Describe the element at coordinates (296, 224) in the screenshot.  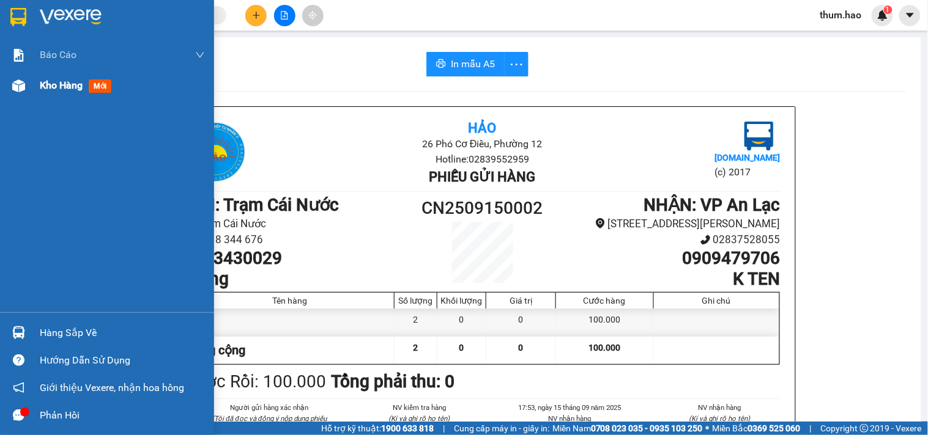
I see `li: Trạm Cái Nước` at that location.